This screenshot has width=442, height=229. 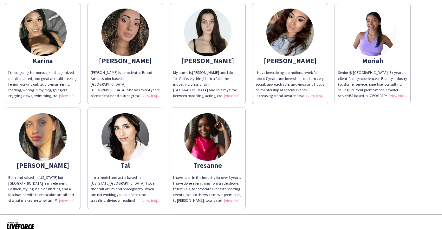 I want to click on img: thumb-8d5a4055-545b-4e52-8be6-f750ef5cfa68.jpg, so click(x=208, y=32).